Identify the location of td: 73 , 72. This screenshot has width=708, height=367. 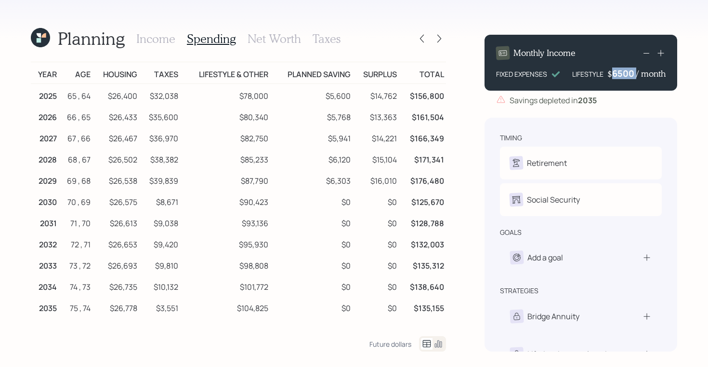
(76, 264).